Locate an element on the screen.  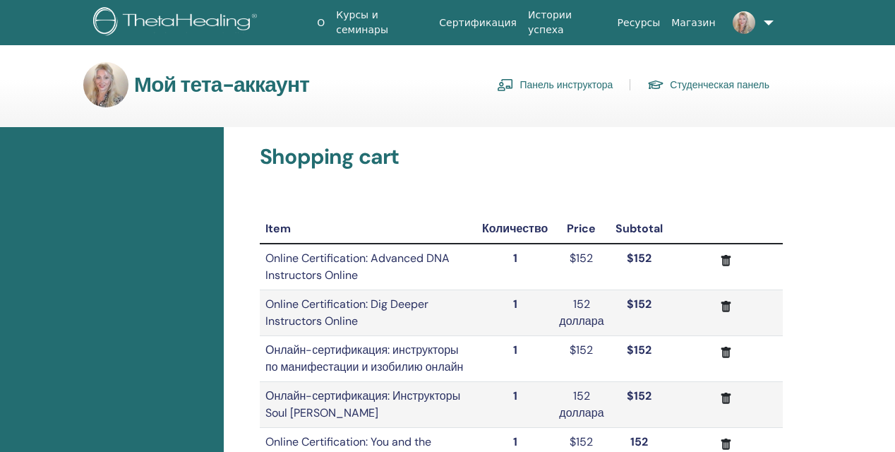
h3: Мой тета-аккаунт is located at coordinates (222, 85).